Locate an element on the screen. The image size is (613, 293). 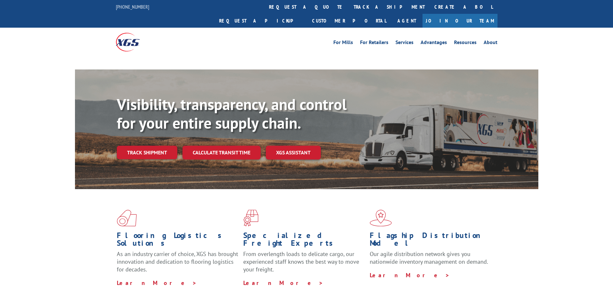
a: Advantages is located at coordinates (434, 43).